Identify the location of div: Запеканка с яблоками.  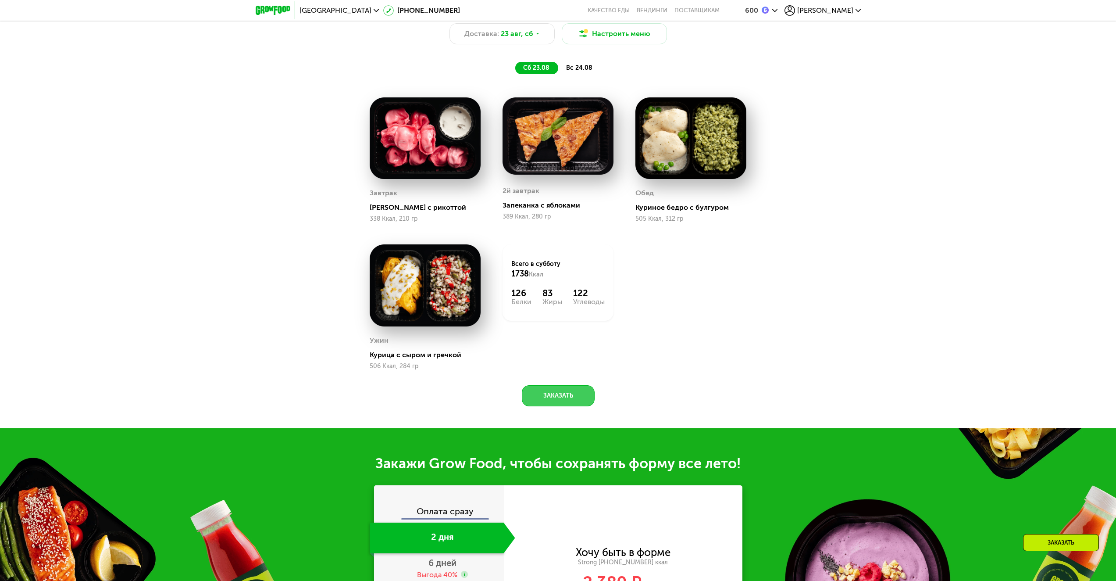
(561, 205).